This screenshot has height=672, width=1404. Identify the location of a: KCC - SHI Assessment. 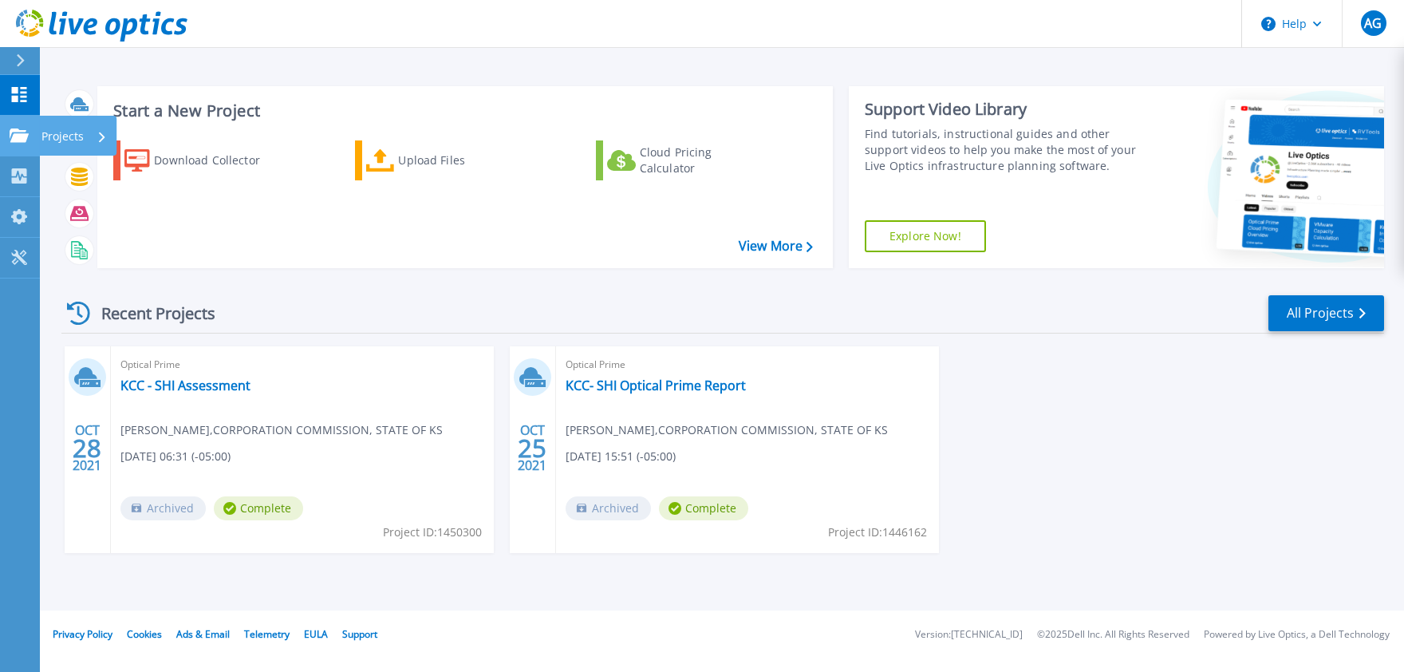
(185, 385).